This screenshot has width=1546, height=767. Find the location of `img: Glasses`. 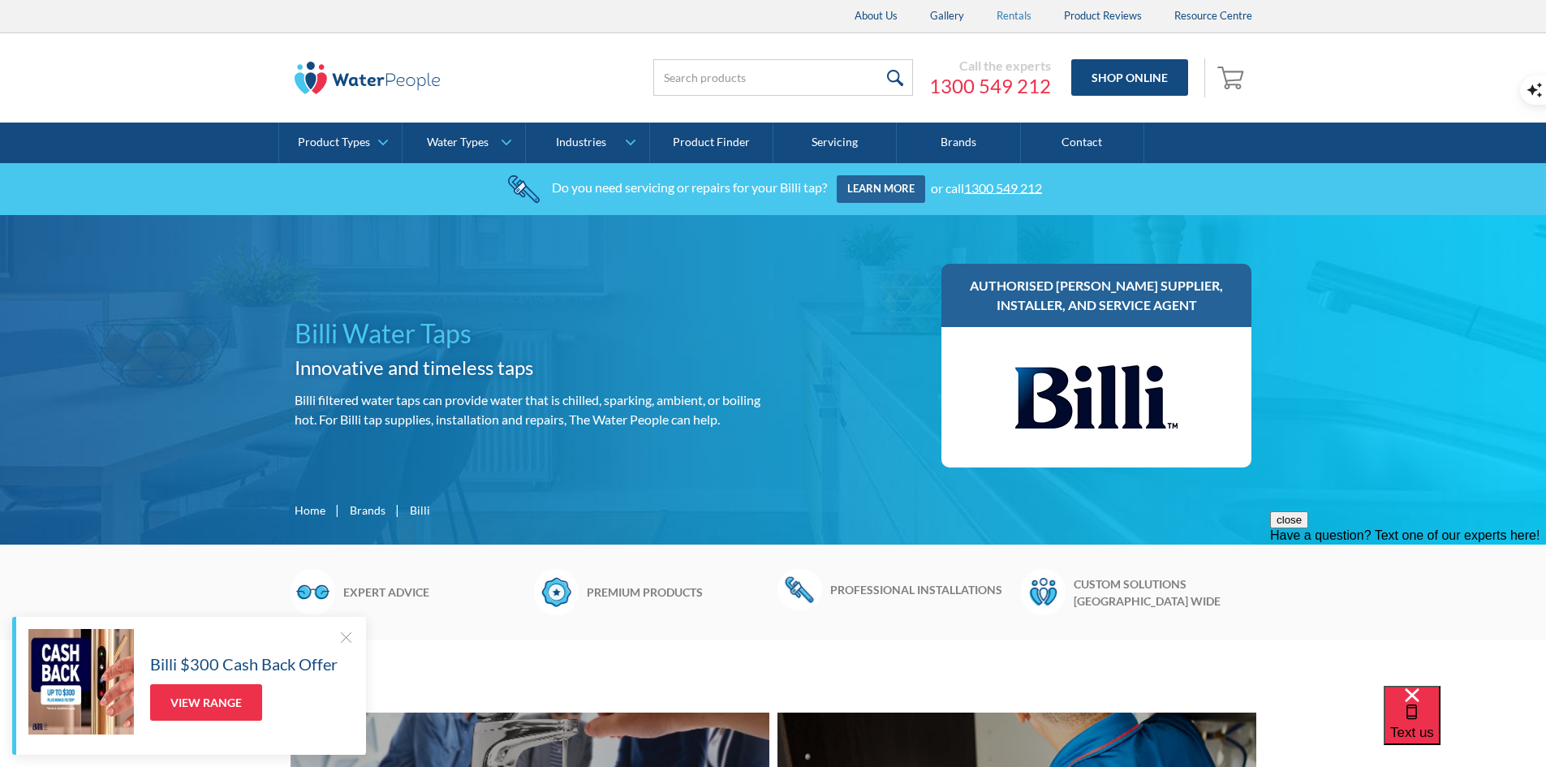

img: Glasses is located at coordinates (312, 592).